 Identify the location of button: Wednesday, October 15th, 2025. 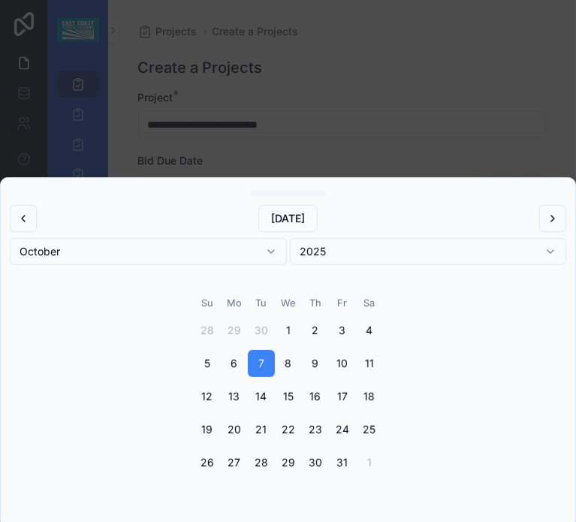
(288, 396).